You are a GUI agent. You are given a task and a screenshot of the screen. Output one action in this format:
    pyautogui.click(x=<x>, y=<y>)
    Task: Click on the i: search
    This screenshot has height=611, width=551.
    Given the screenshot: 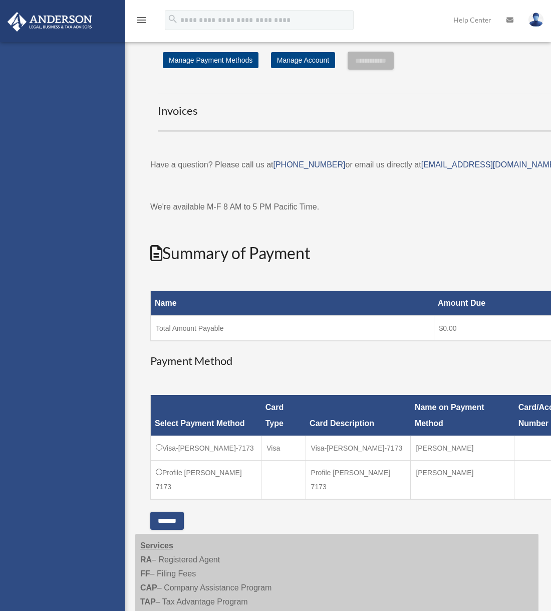 What is the action you would take?
    pyautogui.click(x=173, y=19)
    